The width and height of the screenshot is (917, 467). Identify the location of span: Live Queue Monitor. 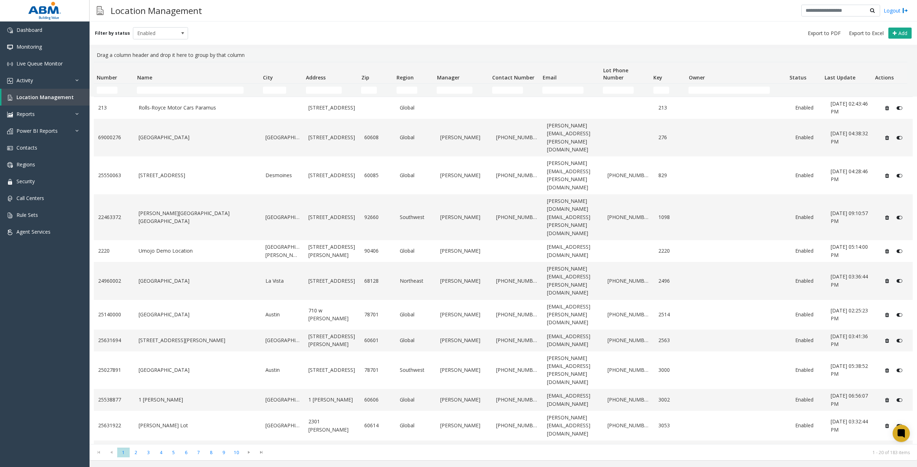
(39, 63).